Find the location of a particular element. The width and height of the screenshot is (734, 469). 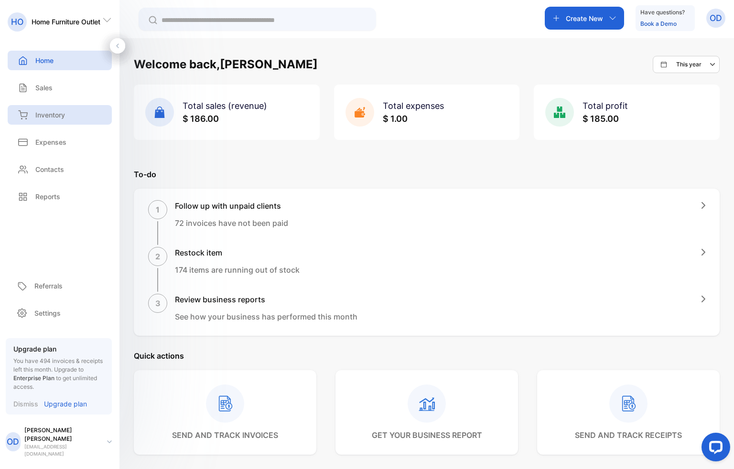

p: Referrals is located at coordinates (48, 286).